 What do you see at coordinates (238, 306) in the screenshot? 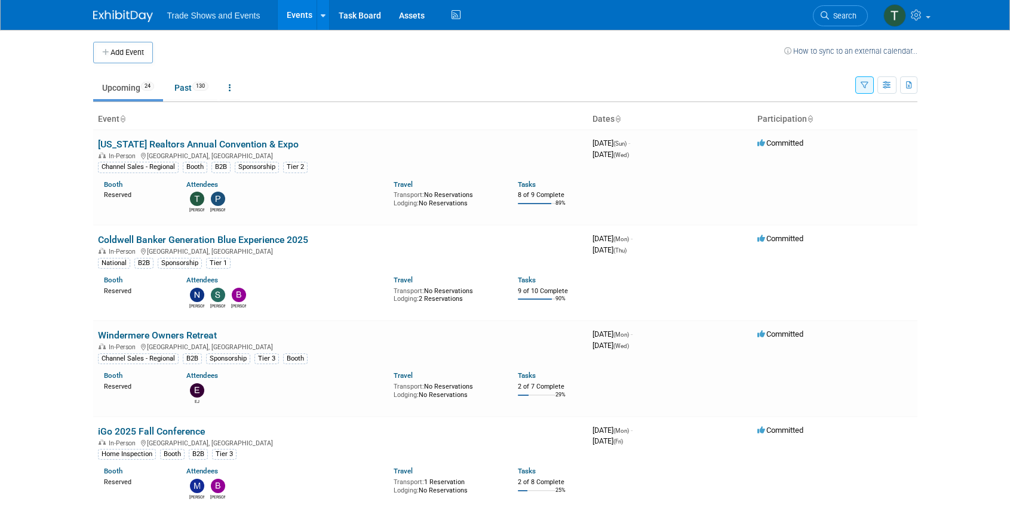
I see `div: Bobby DeSpain` at bounding box center [238, 306].